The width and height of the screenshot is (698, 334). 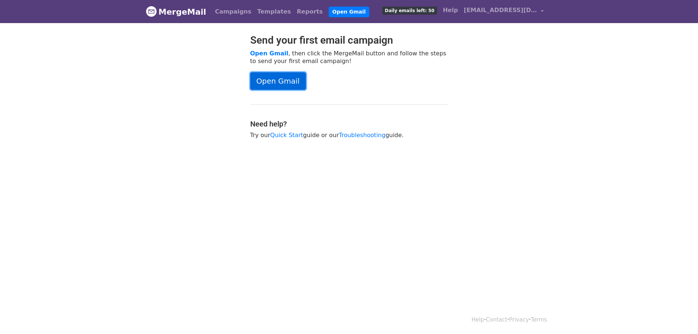 I want to click on a: Quick Start, so click(x=286, y=135).